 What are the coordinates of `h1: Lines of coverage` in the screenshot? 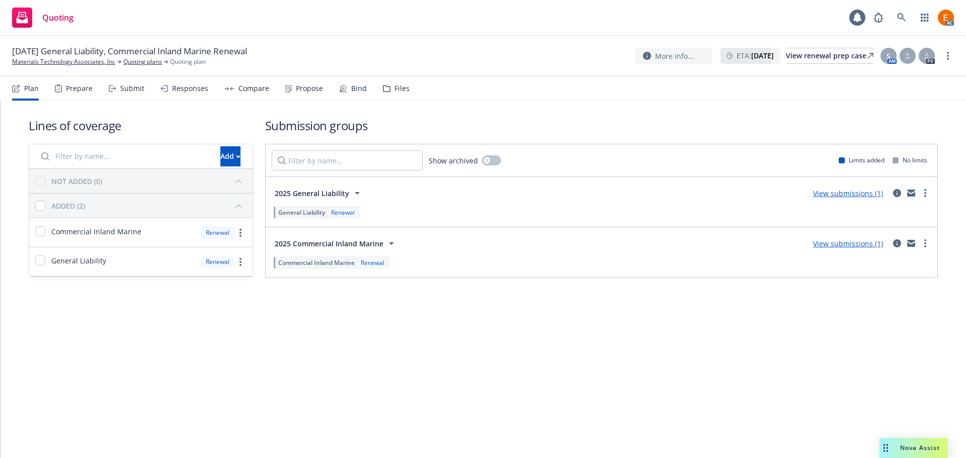 It's located at (141, 125).